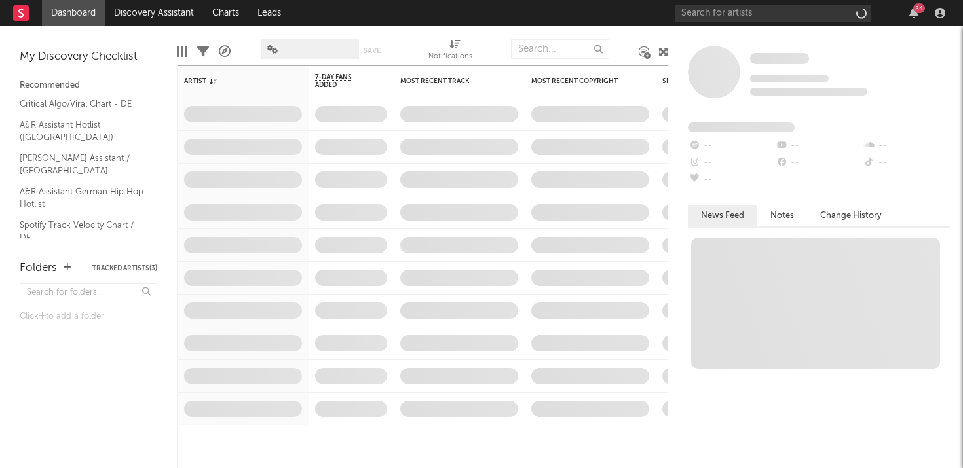 The image size is (963, 468). Describe the element at coordinates (711, 81) in the screenshot. I see `div: Spotify Monthly Listeners` at that location.